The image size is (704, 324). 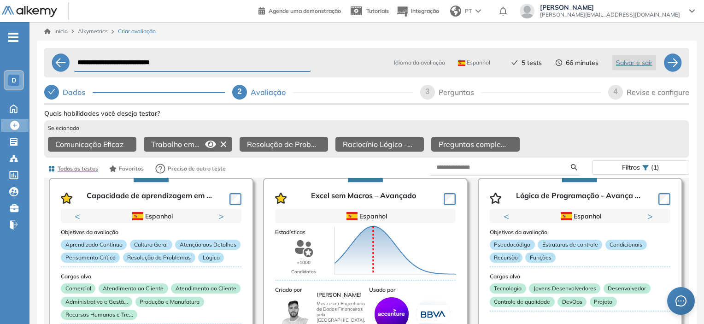 I want to click on span: Alkymetrics, so click(x=93, y=31).